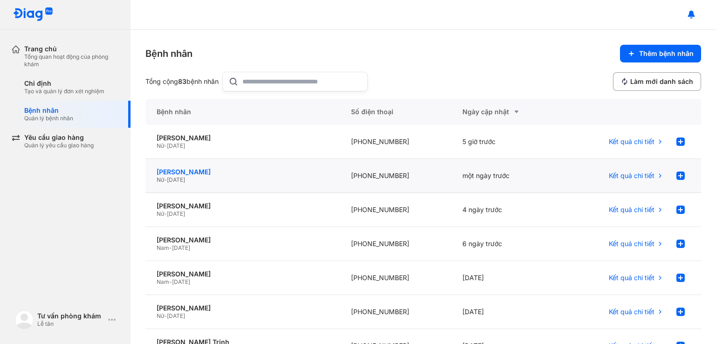 The width and height of the screenshot is (716, 344). What do you see at coordinates (71, 316) in the screenshot?
I see `div: Tư vấn phòng khám` at bounding box center [71, 316].